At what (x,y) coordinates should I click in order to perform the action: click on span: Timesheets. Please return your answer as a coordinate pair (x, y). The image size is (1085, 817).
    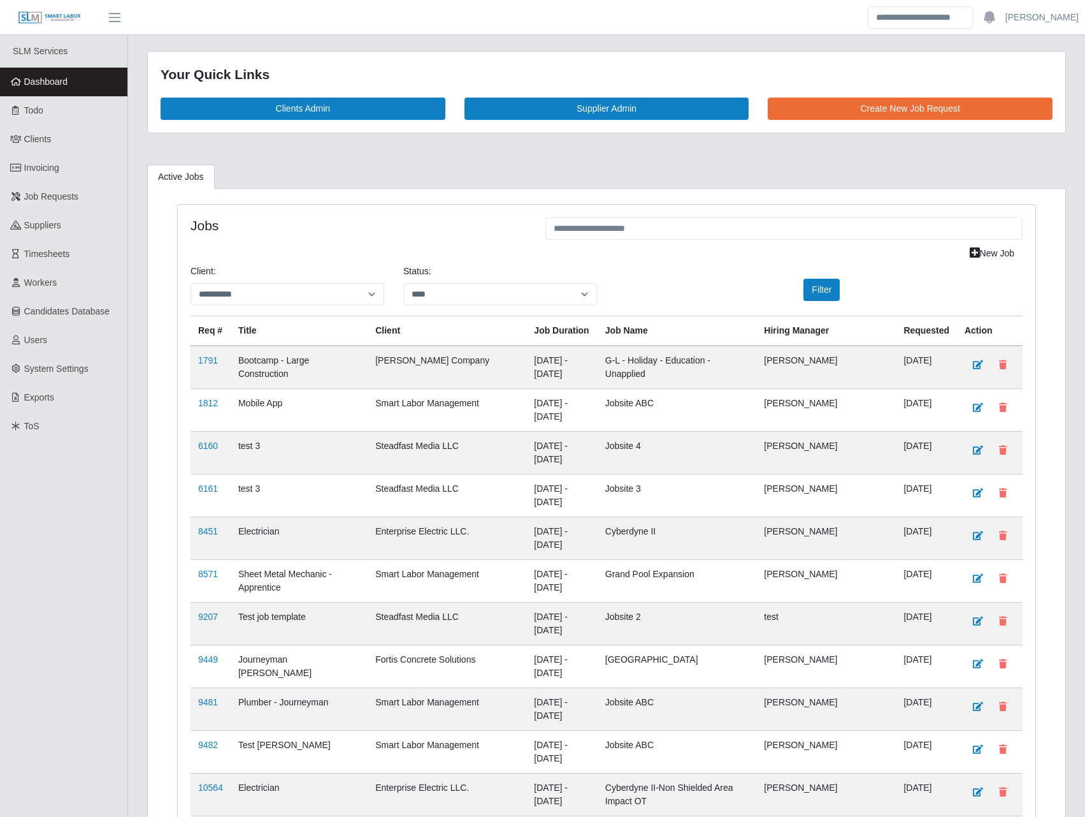
    Looking at the image, I should click on (47, 254).